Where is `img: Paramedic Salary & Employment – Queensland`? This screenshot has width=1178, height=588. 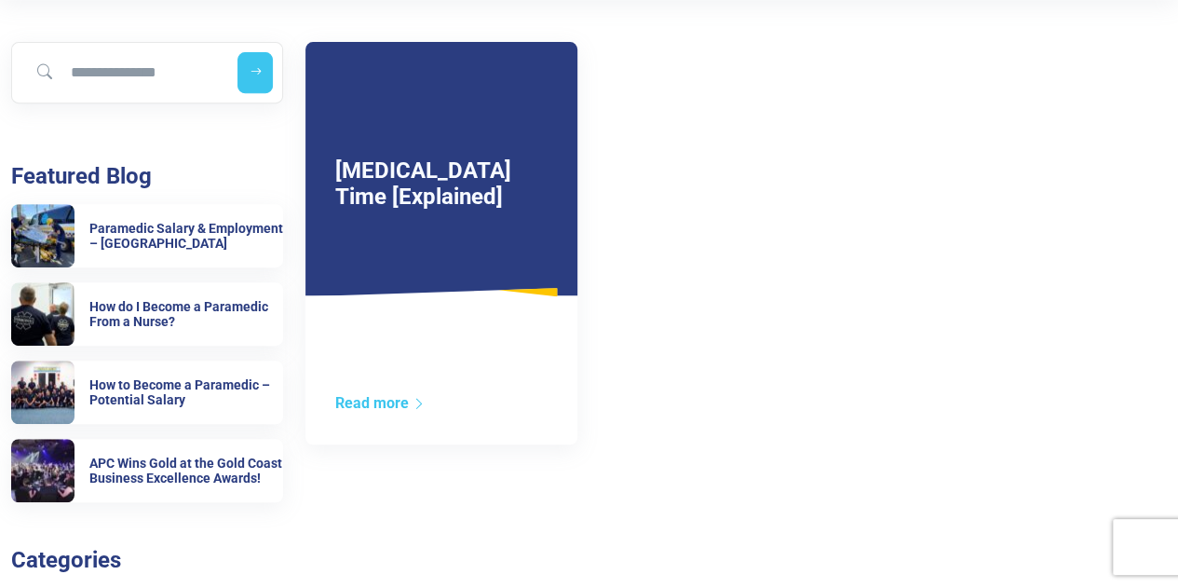
img: Paramedic Salary & Employment – Queensland is located at coordinates (43, 236).